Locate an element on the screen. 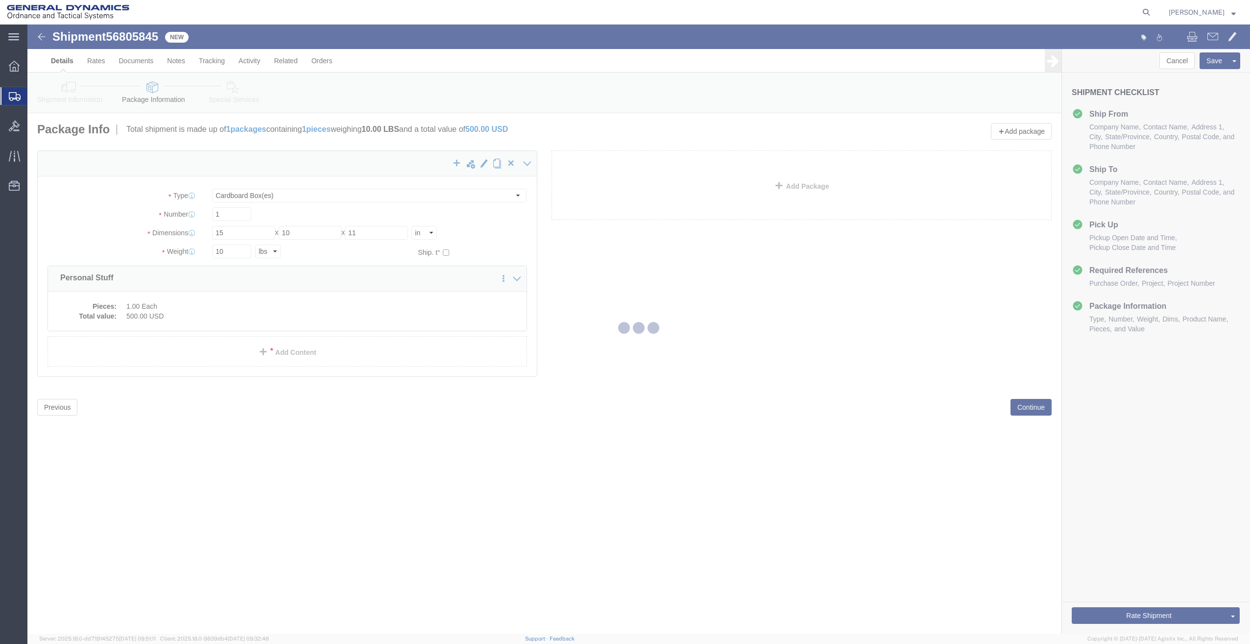 The image size is (1250, 644). span: Mariano Maldonado is located at coordinates (1197, 12).